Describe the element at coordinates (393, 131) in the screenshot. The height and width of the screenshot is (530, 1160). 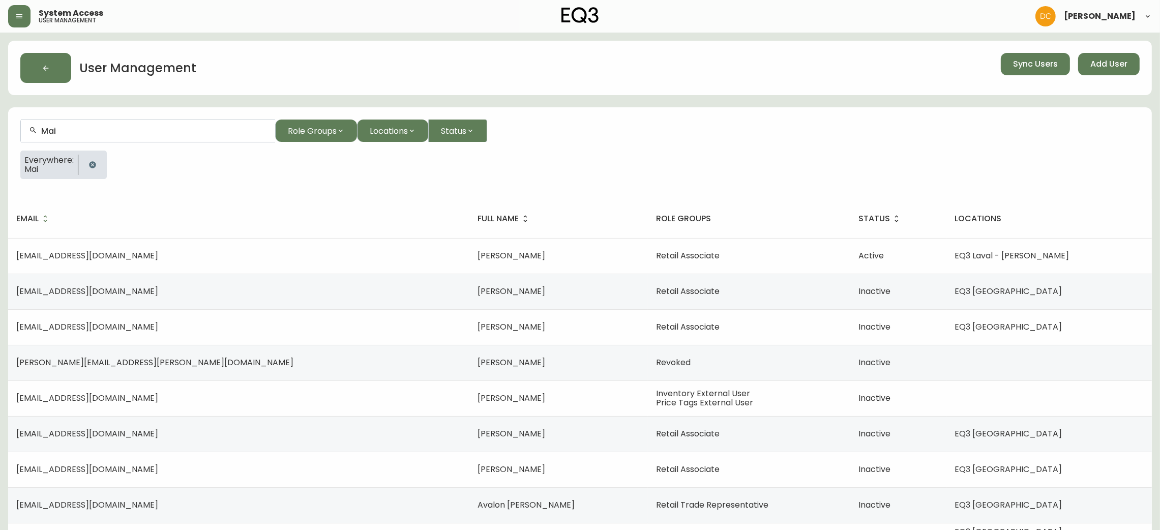
I see `button: Locations` at that location.